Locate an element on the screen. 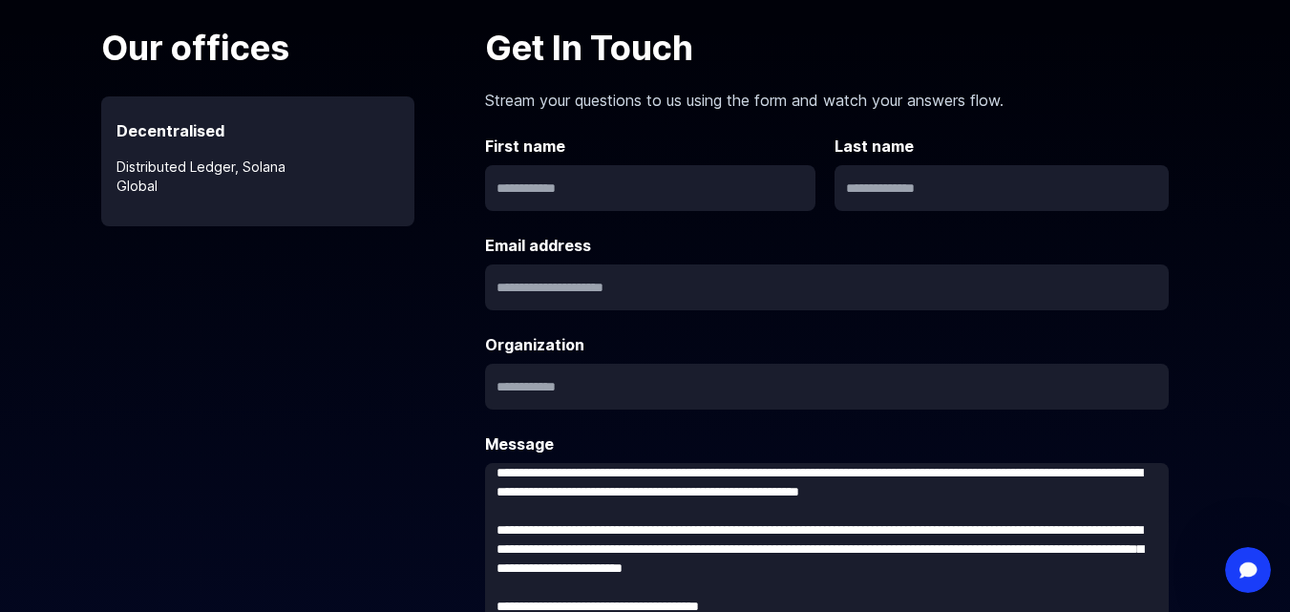  label: Message is located at coordinates (827, 444).